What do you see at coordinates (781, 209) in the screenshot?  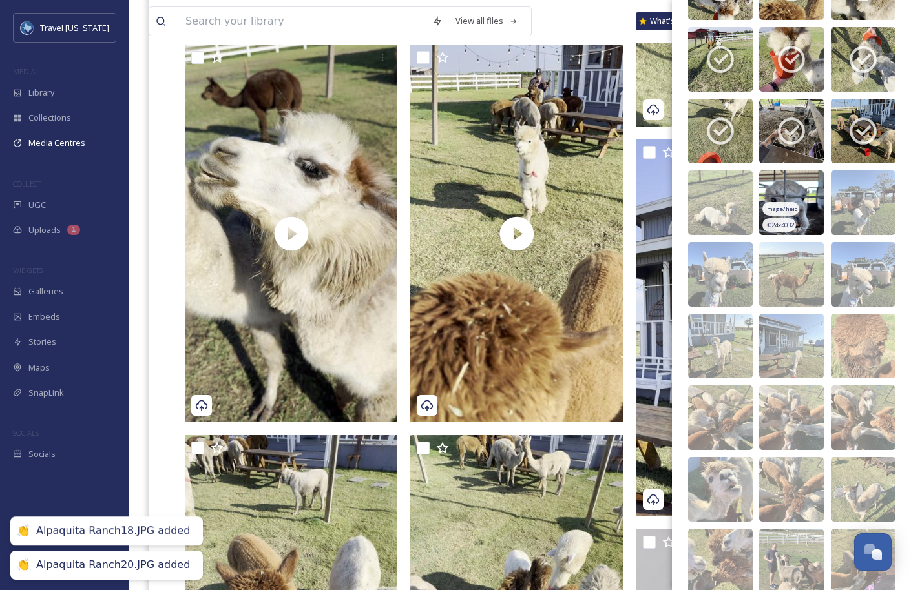 I see `span: image/heic` at bounding box center [781, 209].